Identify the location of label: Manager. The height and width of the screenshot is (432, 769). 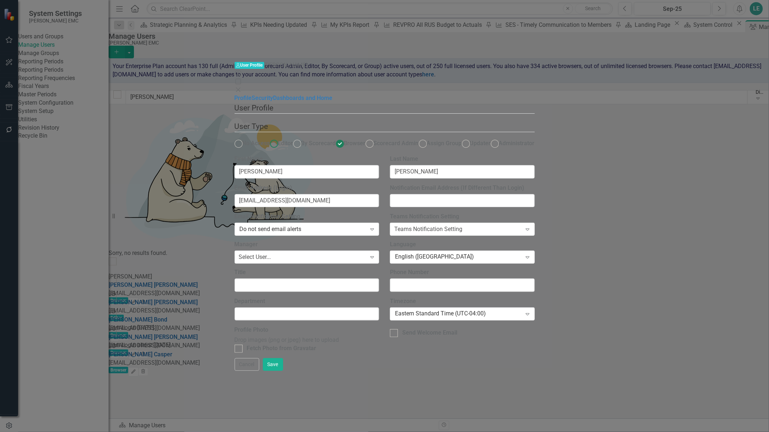
(307, 244).